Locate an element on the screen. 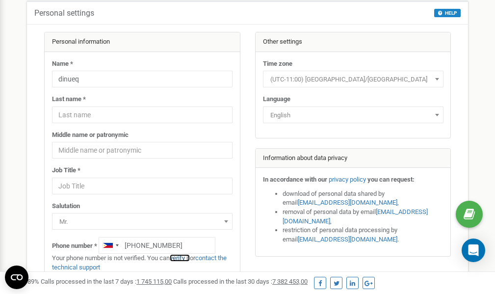  li: download of personal data shared by email , is located at coordinates (363, 198).